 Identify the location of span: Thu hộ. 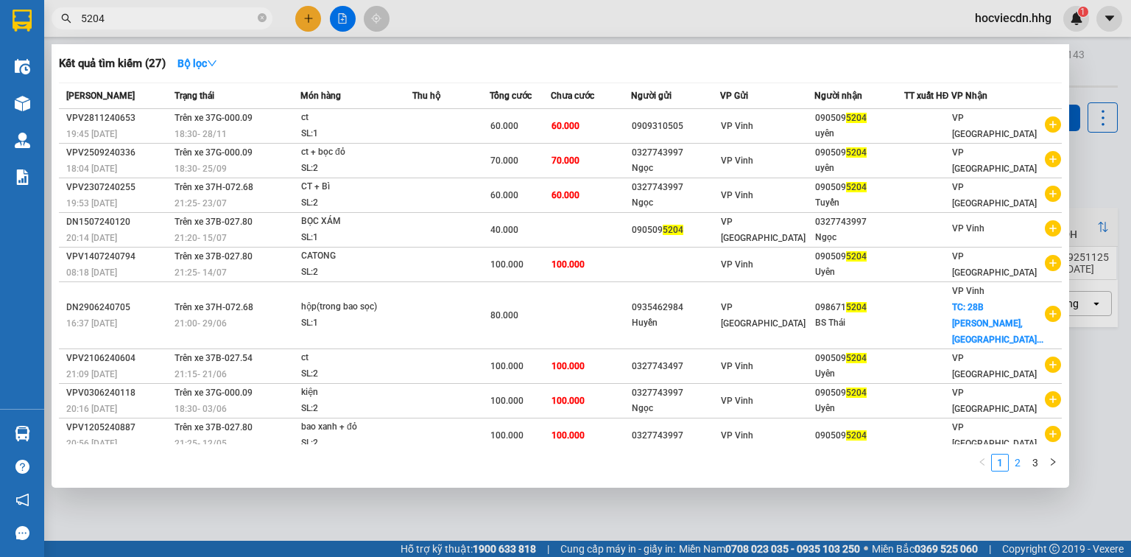
(426, 96).